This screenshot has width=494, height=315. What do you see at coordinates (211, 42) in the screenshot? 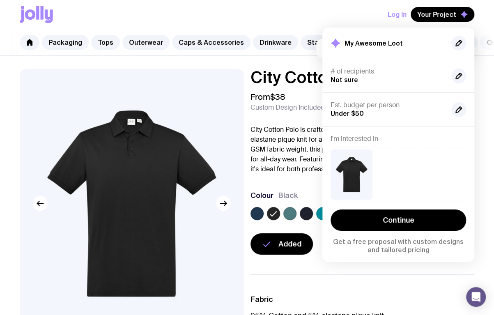
I see `a: Caps & Accessories` at bounding box center [211, 42].